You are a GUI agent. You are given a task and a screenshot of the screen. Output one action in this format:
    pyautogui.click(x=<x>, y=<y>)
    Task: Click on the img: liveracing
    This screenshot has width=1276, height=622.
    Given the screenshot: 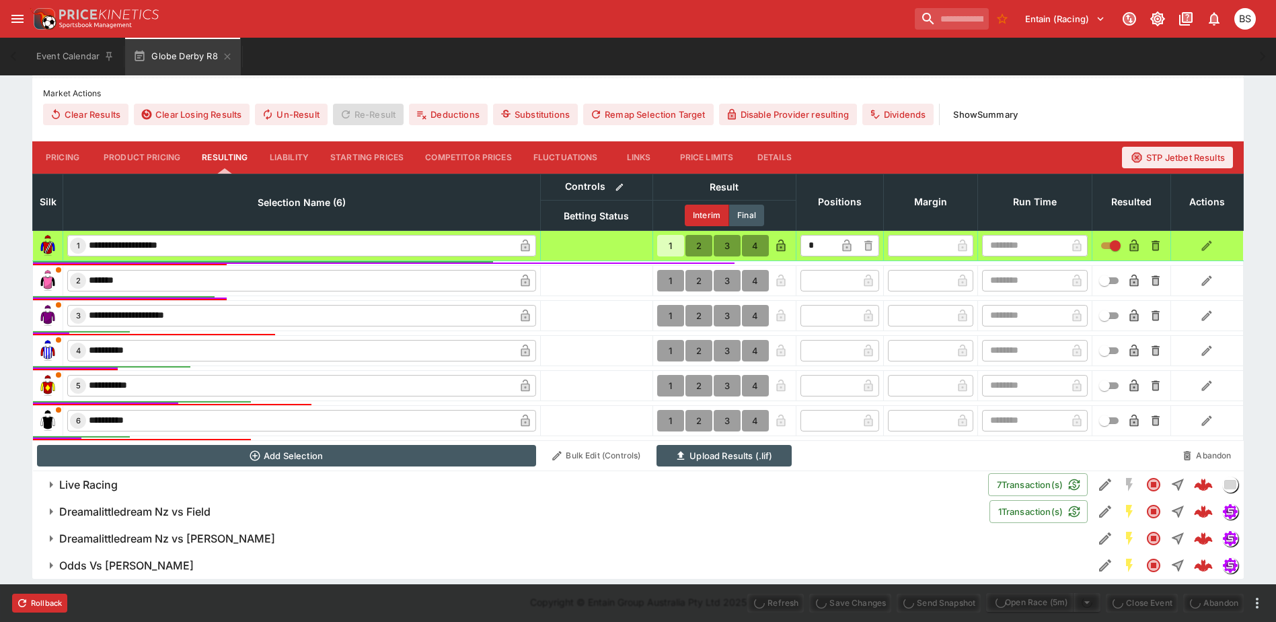 What is the action you would take?
    pyautogui.click(x=1231, y=484)
    